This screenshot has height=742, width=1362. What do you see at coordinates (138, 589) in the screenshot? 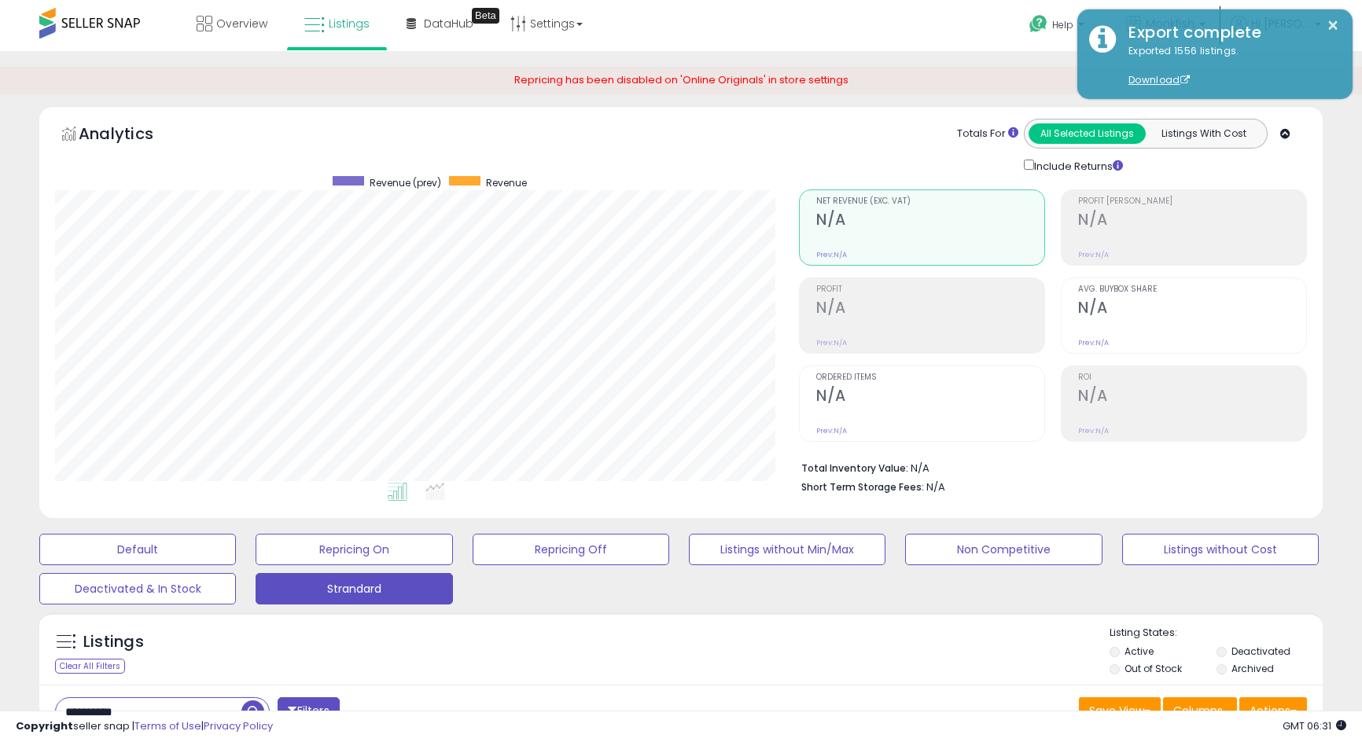
I see `button: Deactivated & In Stock` at bounding box center [138, 589].